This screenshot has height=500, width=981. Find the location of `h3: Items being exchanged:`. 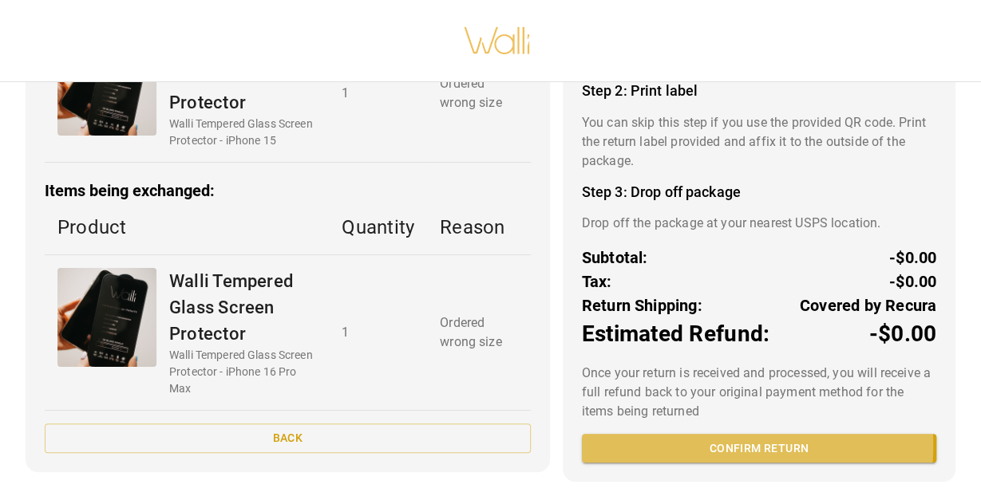

h3: Items being exchanged: is located at coordinates (287, 191).